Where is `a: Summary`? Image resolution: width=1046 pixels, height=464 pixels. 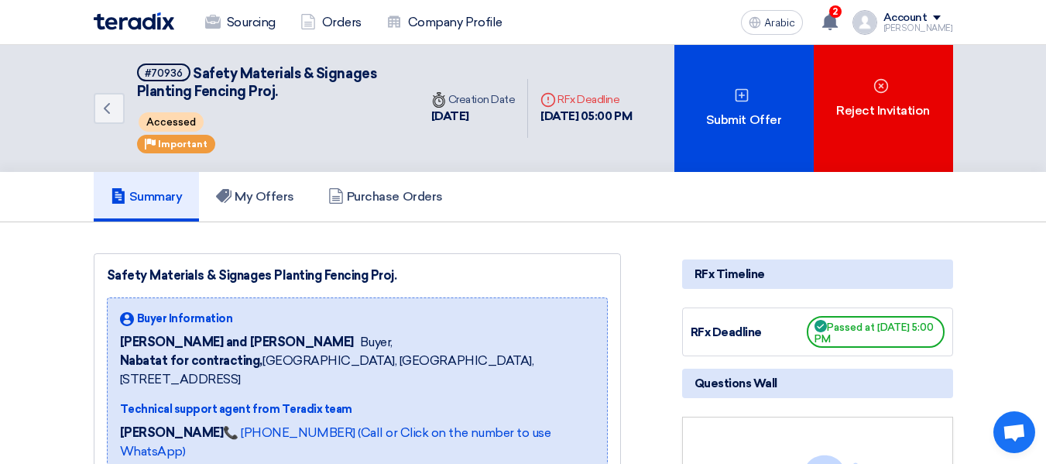
a: Summary is located at coordinates (146, 197).